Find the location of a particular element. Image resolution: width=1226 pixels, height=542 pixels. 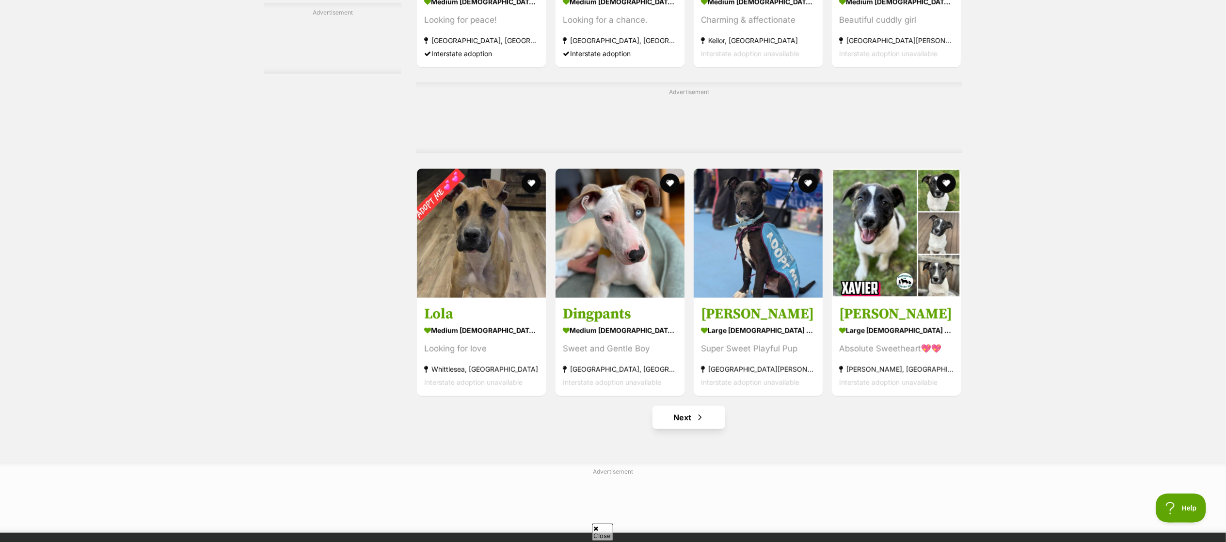

div: Sweet and Gentle Boy is located at coordinates (620, 349).